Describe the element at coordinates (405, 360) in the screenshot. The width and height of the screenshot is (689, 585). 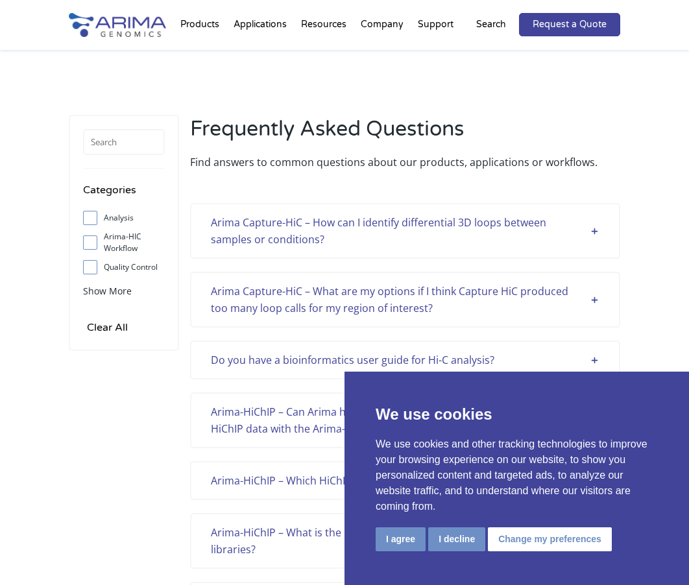
I see `div: Do you have a bioinformatics user guide for Hi-C analysis?` at that location.